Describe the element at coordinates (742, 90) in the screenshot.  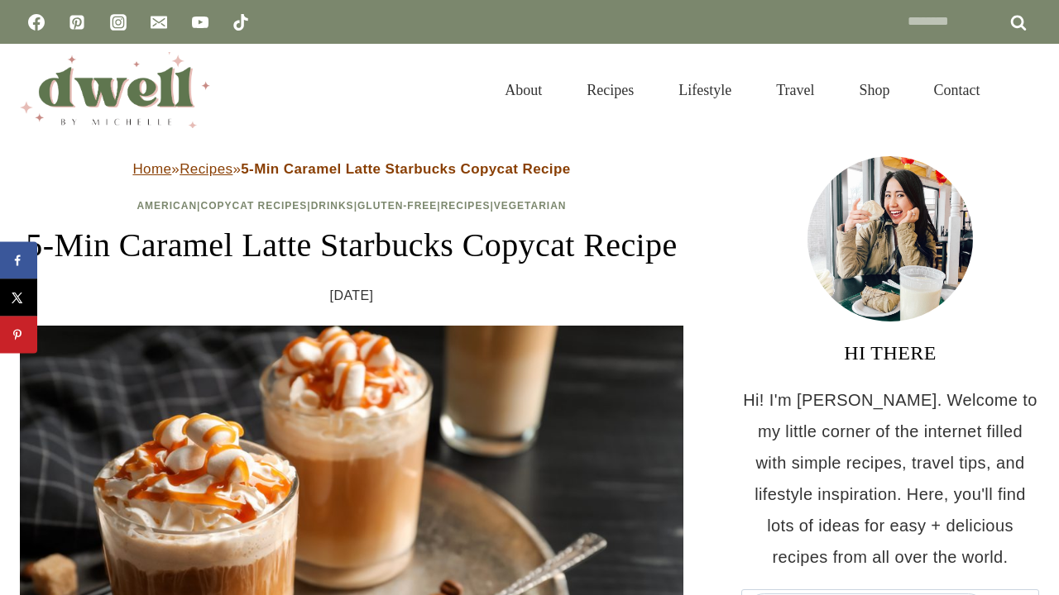
I see `nav: Primary Navigation` at that location.